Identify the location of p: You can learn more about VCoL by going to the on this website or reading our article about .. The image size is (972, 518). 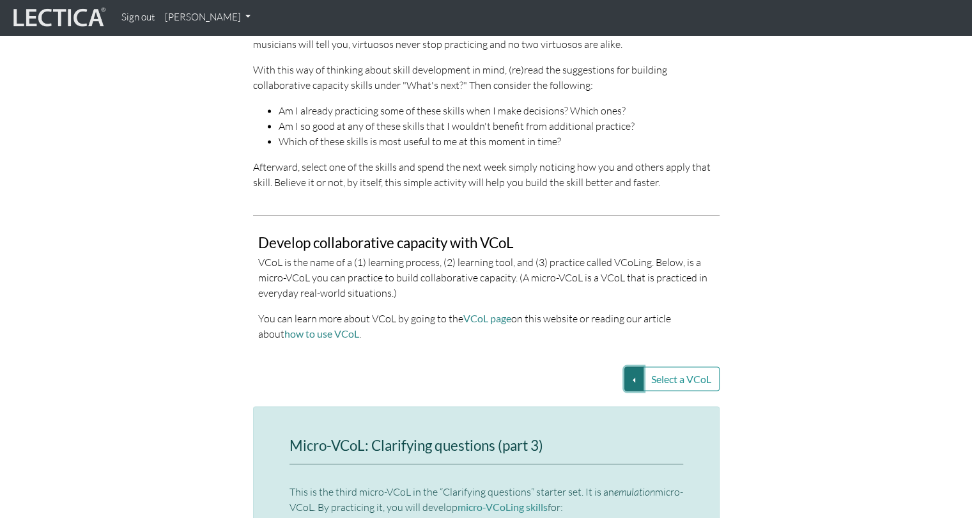
(487, 326).